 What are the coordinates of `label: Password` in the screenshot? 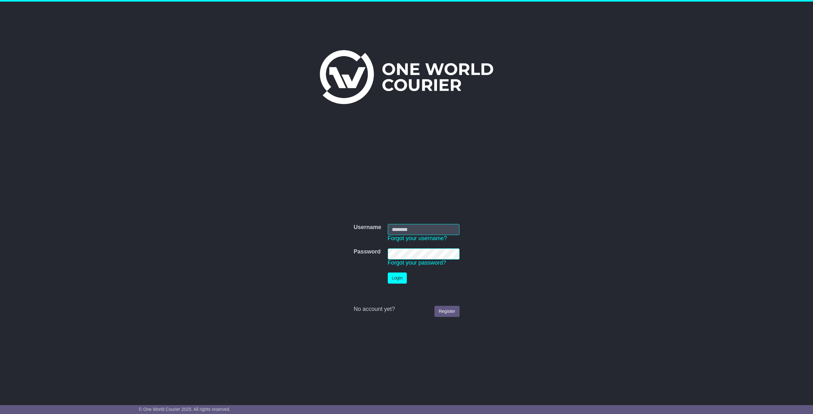 It's located at (367, 252).